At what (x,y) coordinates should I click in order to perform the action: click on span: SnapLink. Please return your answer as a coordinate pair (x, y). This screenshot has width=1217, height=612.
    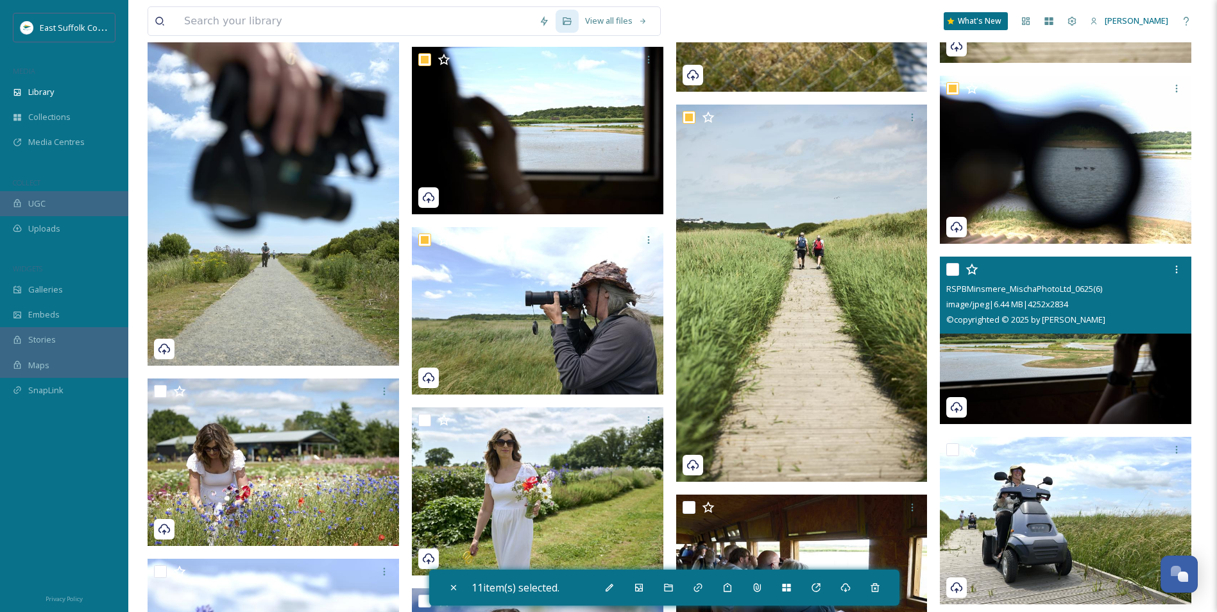
    Looking at the image, I should click on (46, 390).